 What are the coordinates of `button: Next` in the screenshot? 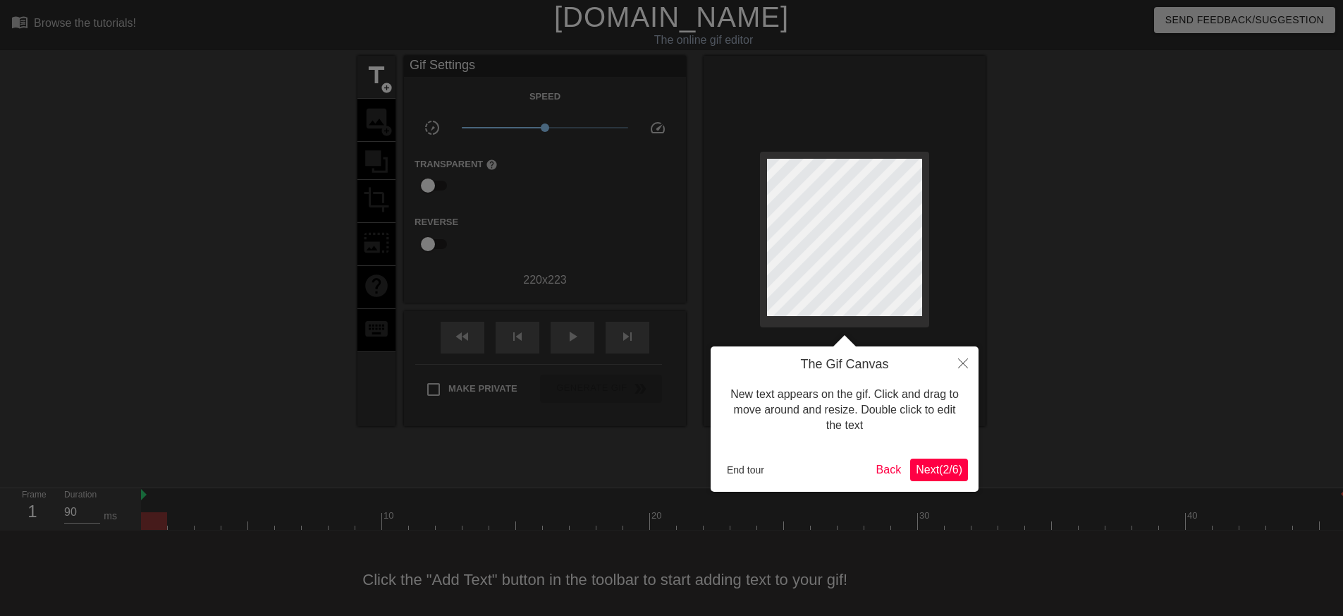 It's located at (939, 470).